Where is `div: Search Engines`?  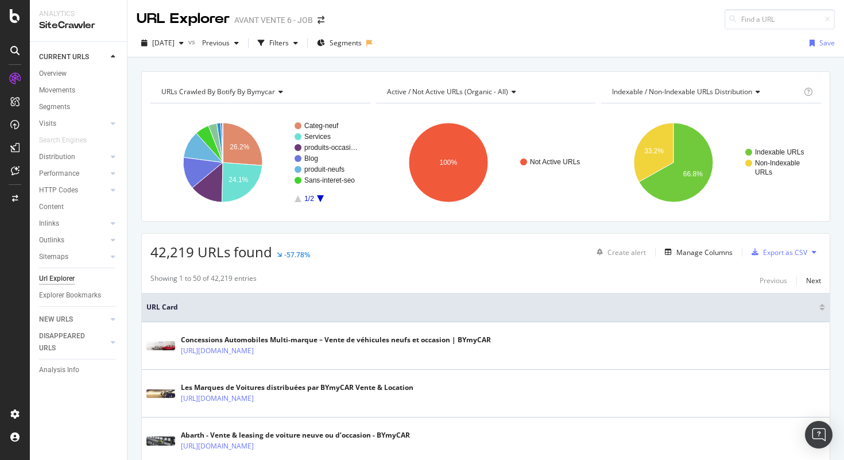
div: Search Engines is located at coordinates (63, 140).